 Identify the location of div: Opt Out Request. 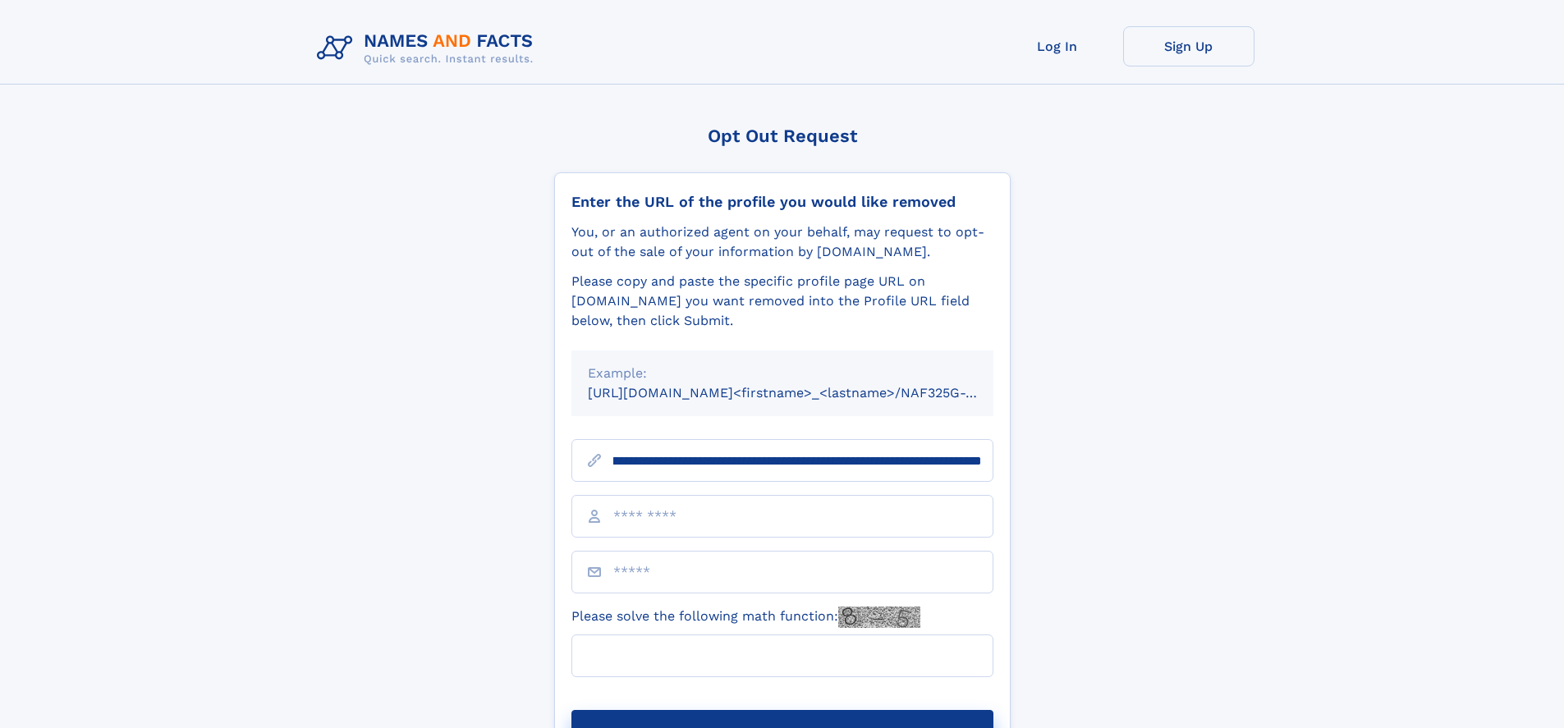
(782, 135).